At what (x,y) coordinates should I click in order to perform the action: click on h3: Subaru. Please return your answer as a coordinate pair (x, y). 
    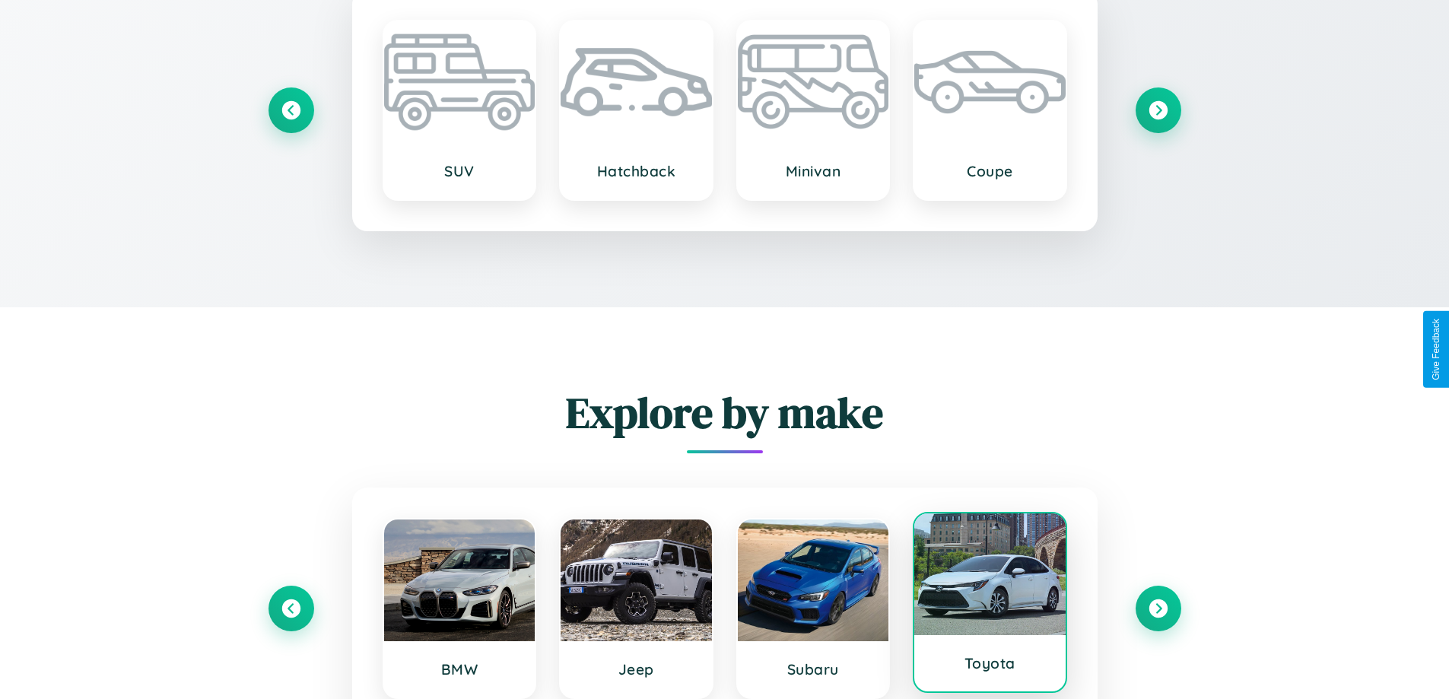
    Looking at the image, I should click on (813, 670).